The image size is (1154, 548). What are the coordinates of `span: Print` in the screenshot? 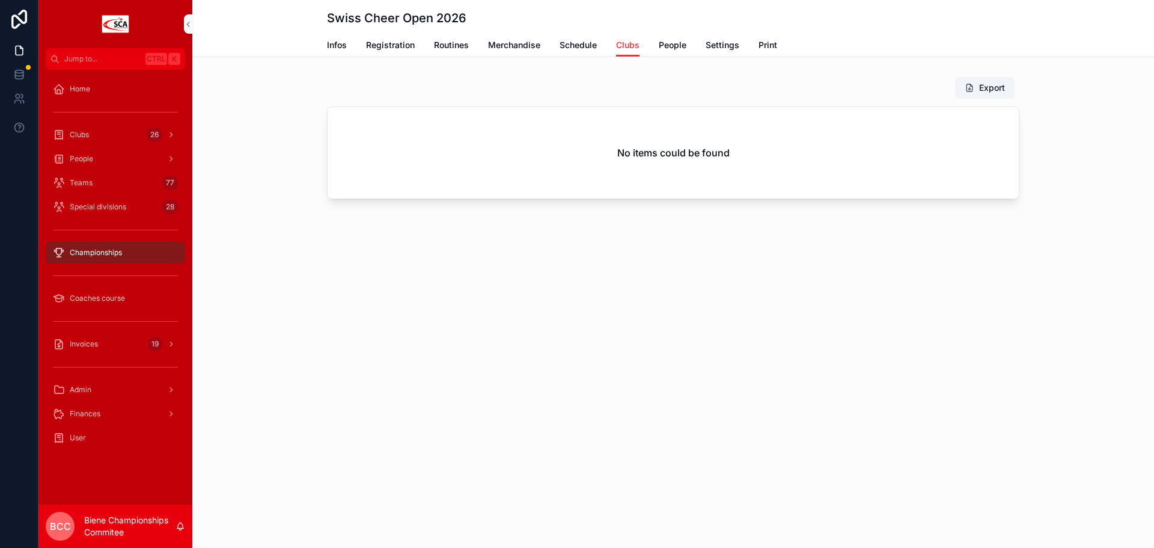 It's located at (768, 45).